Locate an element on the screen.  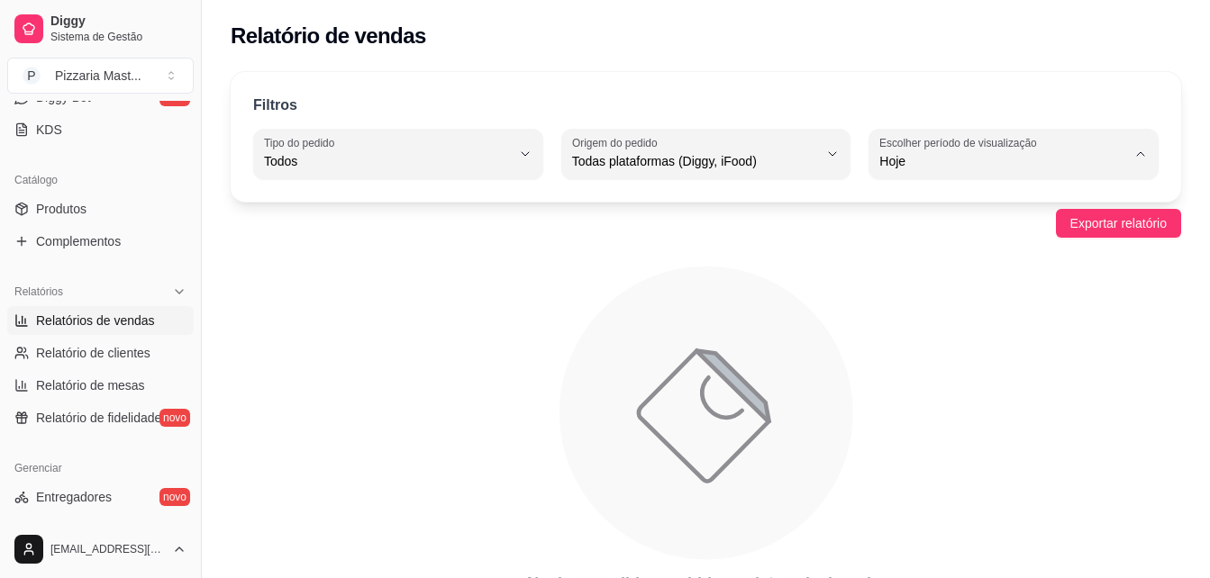
p: Filtros is located at coordinates (275, 105).